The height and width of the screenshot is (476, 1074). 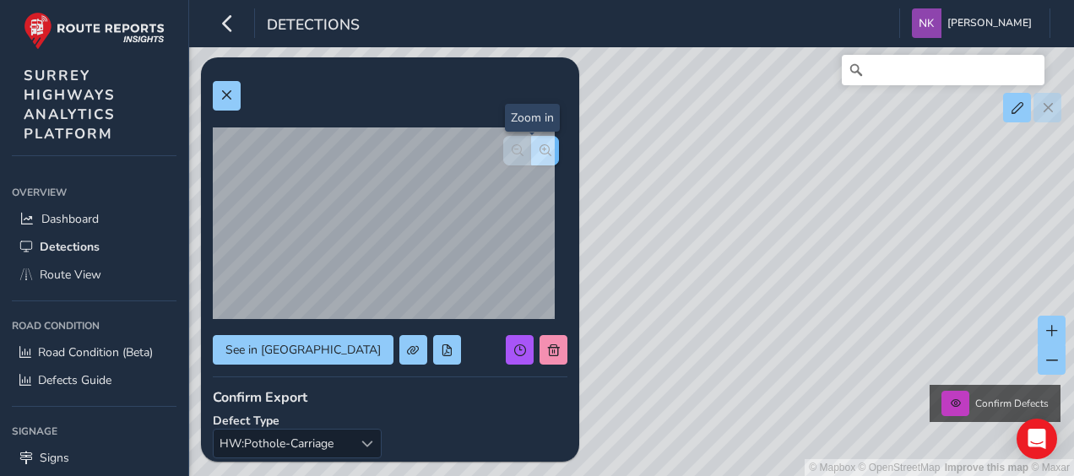 What do you see at coordinates (926, 23) in the screenshot?
I see `img: diamond-layout` at bounding box center [926, 23].